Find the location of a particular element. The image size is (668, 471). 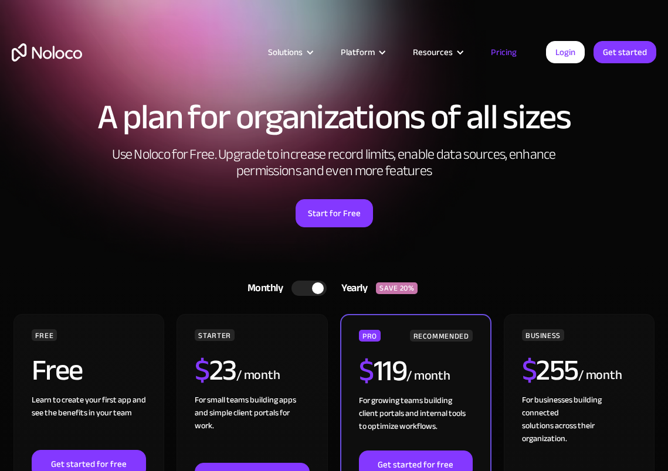

h2: 255 is located at coordinates (550, 370).